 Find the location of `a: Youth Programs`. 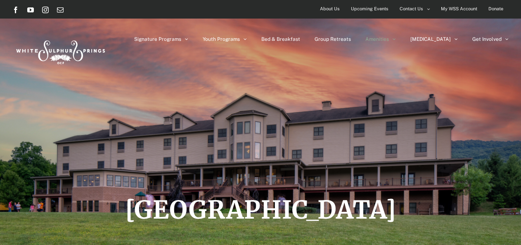

a: Youth Programs is located at coordinates (225, 39).